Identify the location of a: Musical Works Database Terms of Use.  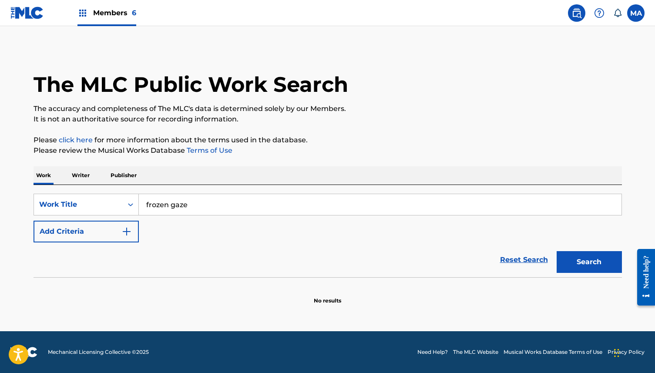
(553, 352).